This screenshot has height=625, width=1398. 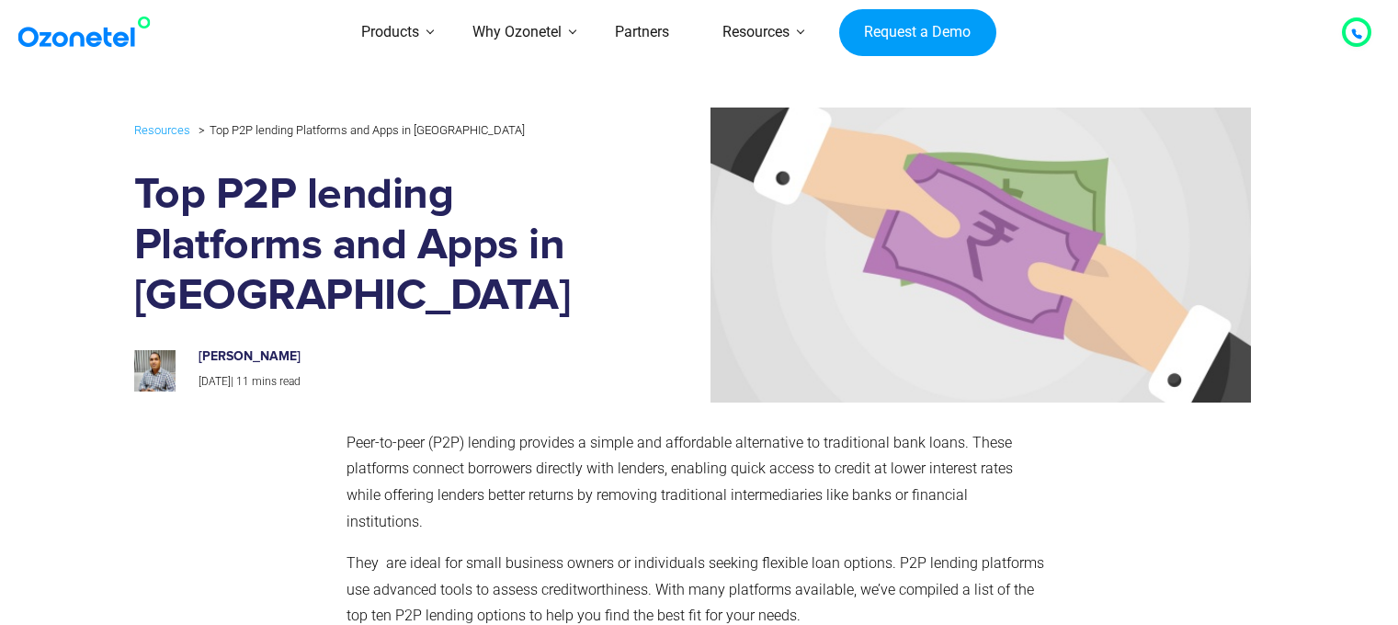 What do you see at coordinates (243, 382) in the screenshot?
I see `span: 11` at bounding box center [243, 382].